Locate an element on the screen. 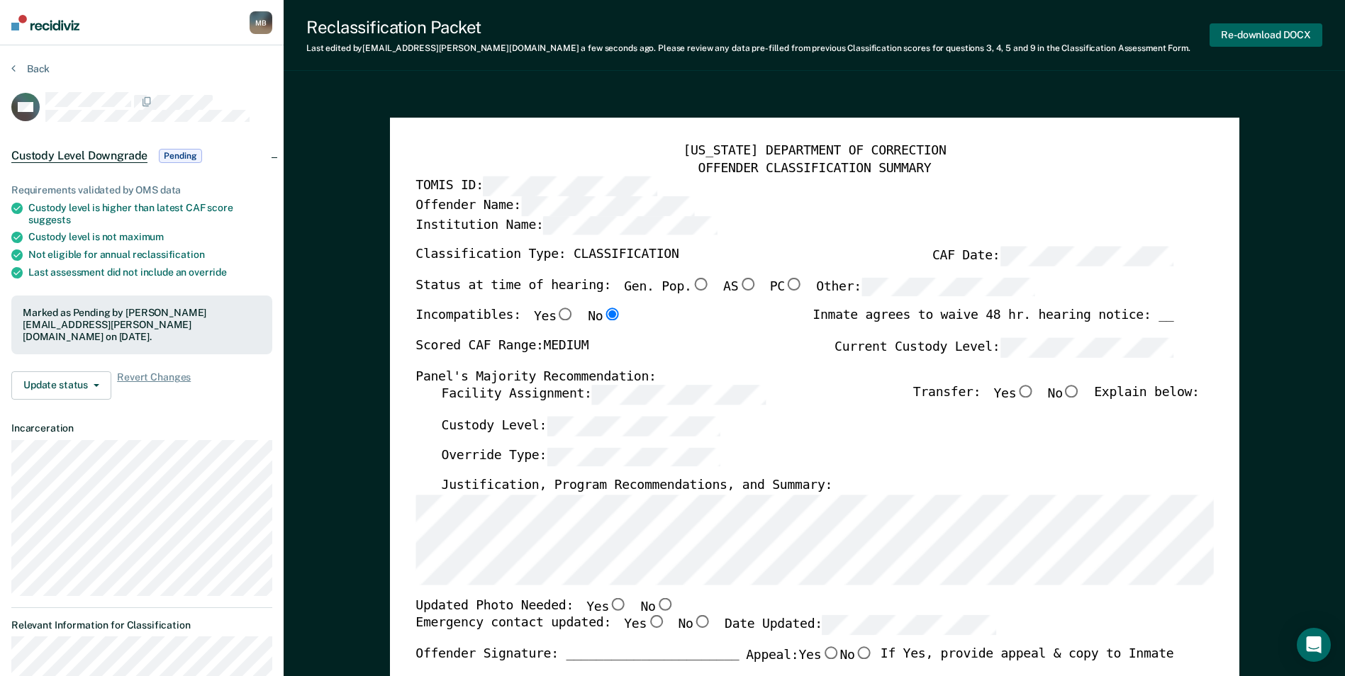 The height and width of the screenshot is (676, 1345). div: Emergency contact updated: is located at coordinates (706, 632).